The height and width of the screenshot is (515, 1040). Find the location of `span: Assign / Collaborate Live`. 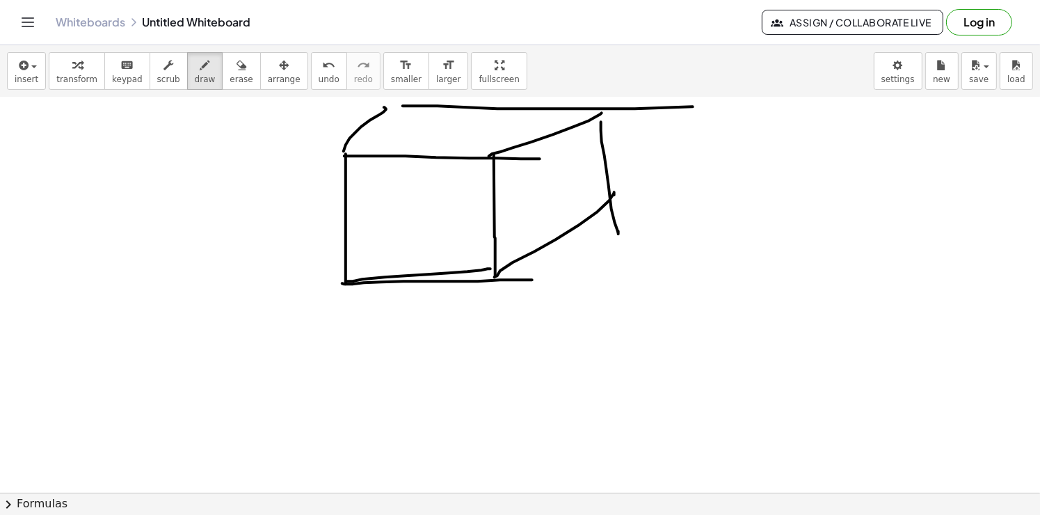

span: Assign / Collaborate Live is located at coordinates (852, 22).